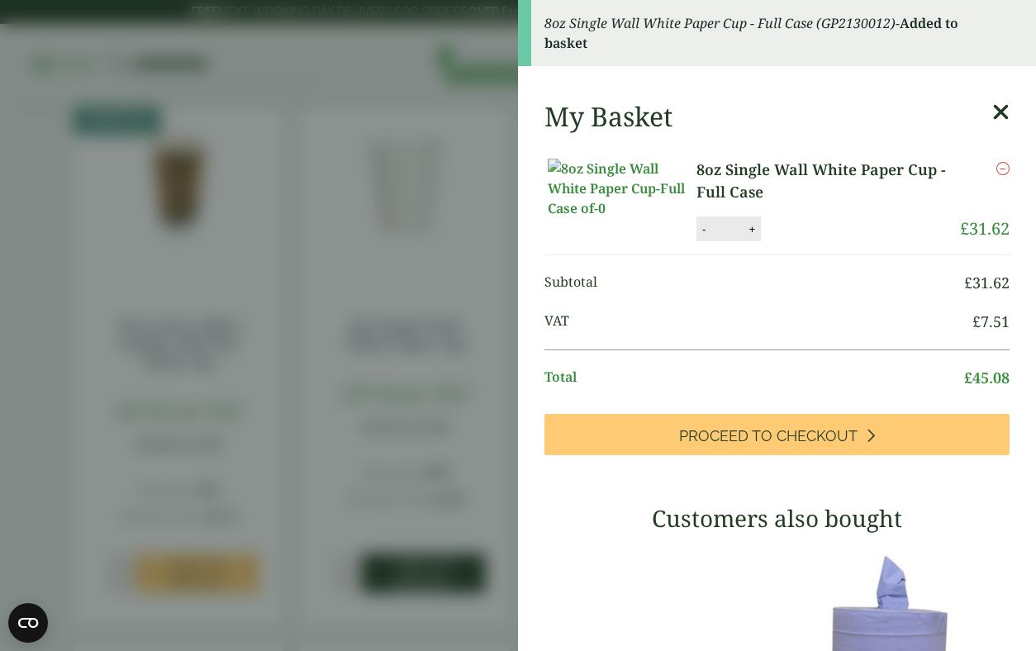 The image size is (1036, 651). I want to click on h2: My Basket, so click(608, 117).